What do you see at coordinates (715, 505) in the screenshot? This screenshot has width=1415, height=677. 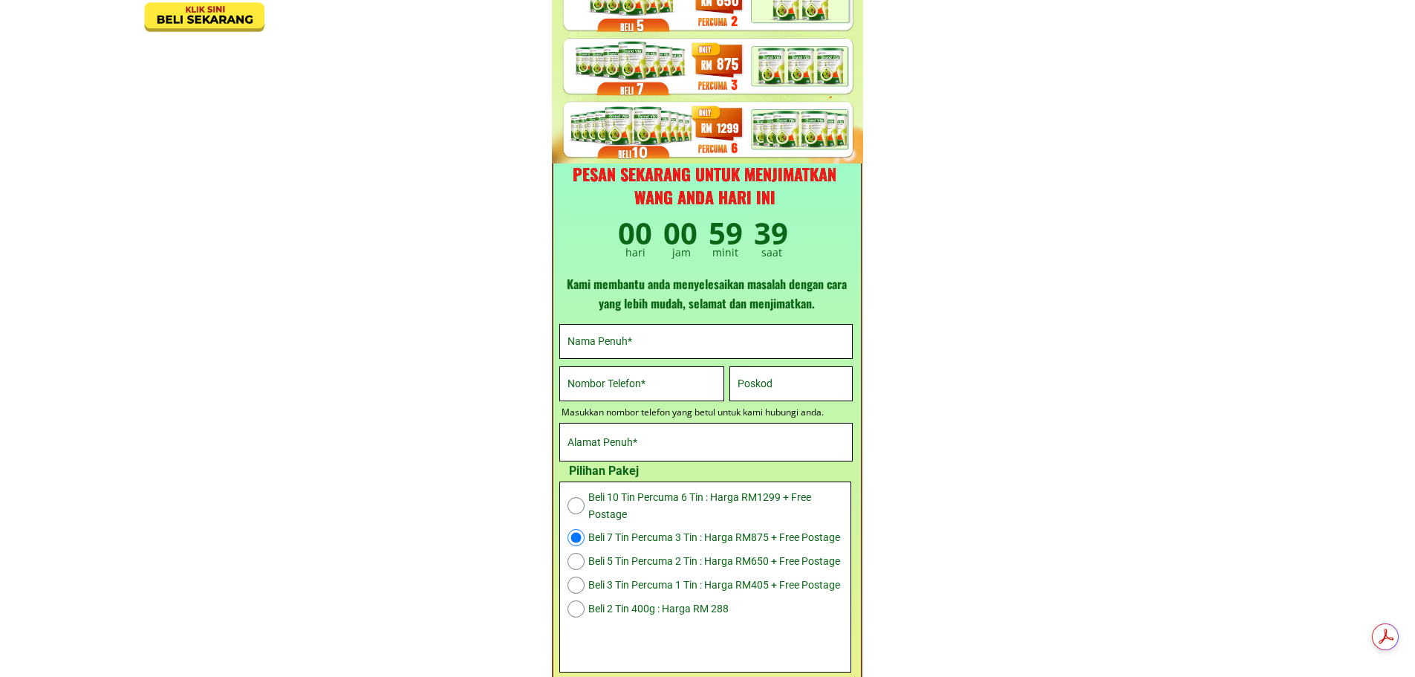 I see `span: Beli 10 Tin Percuma 6 Tin : Harga RM1299 + Free Postage` at bounding box center [715, 505].